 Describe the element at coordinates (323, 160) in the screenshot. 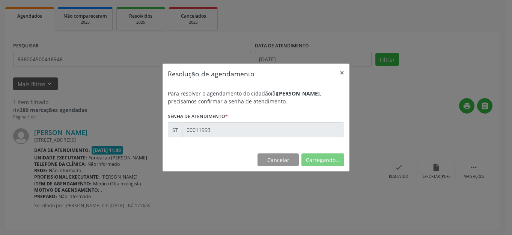

I see `button: Carregando...` at that location.